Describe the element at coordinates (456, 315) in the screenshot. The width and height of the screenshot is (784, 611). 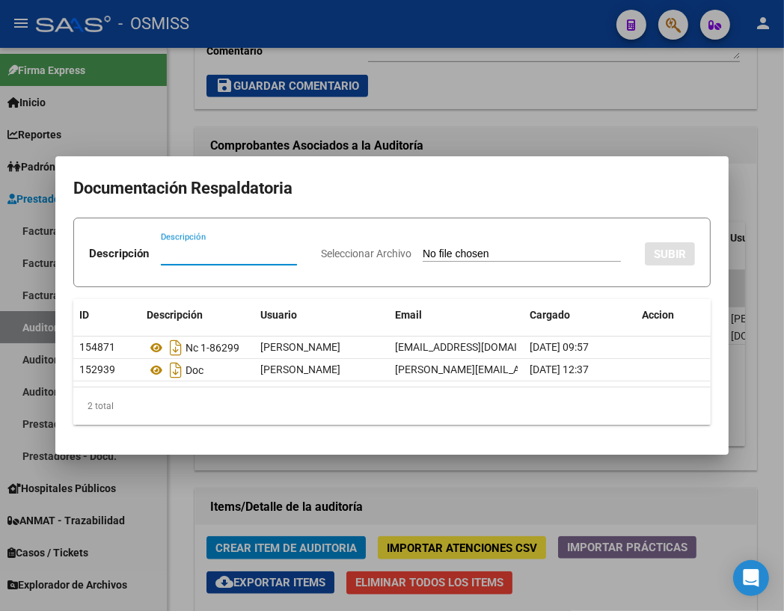
I see `datatable-header-cell: Email` at that location.